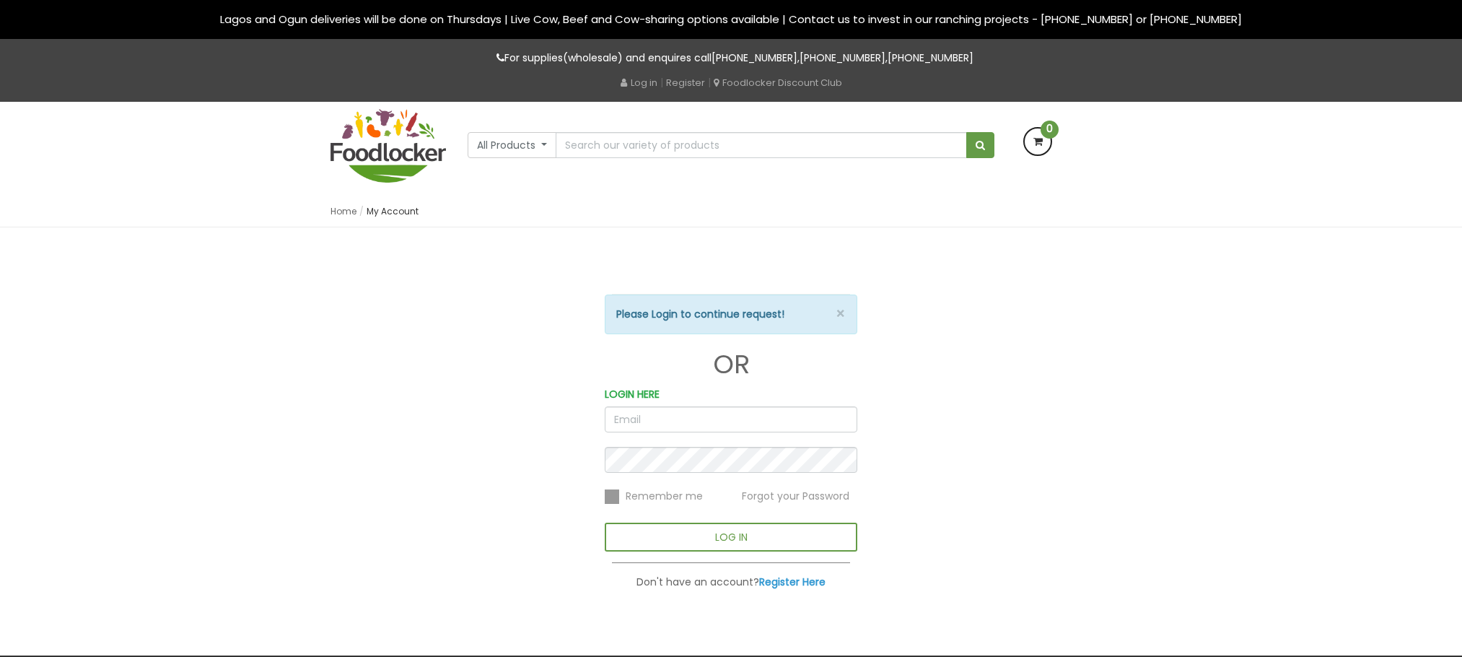 Image resolution: width=1462 pixels, height=657 pixels. I want to click on a: Foodlocker Discount Club, so click(778, 82).